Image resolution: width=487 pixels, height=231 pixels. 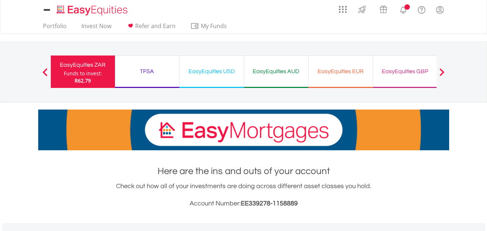 What do you see at coordinates (83, 65) in the screenshot?
I see `div: EasyEquities ZAR` at bounding box center [83, 65].